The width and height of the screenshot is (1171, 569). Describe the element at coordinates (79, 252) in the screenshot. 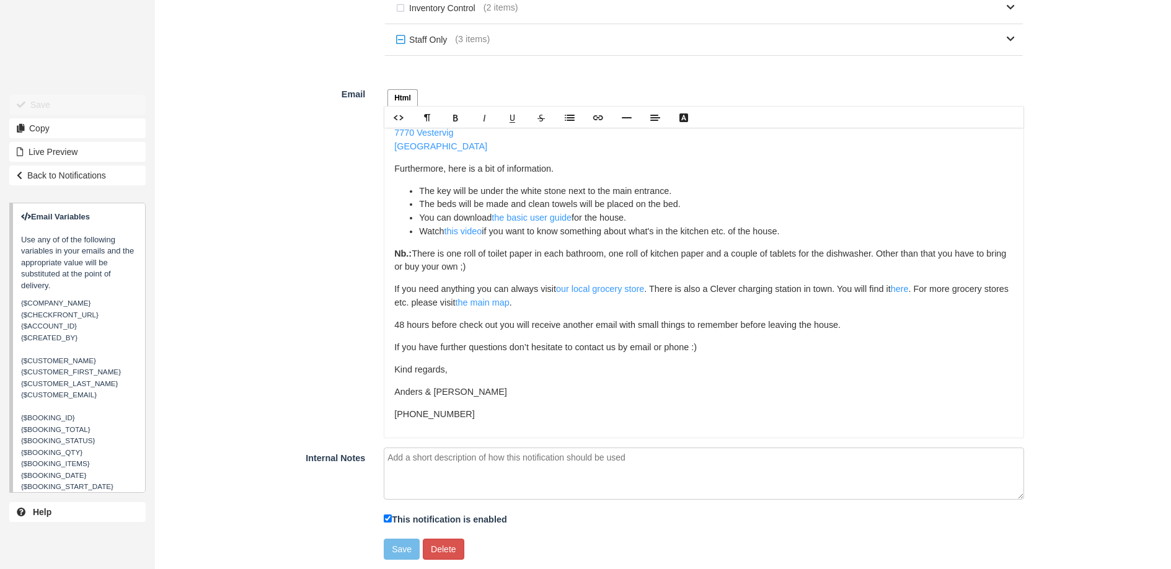

I see `p: Use any of of the following variables in your emails and the appropriate value will be substitute...` at that location.